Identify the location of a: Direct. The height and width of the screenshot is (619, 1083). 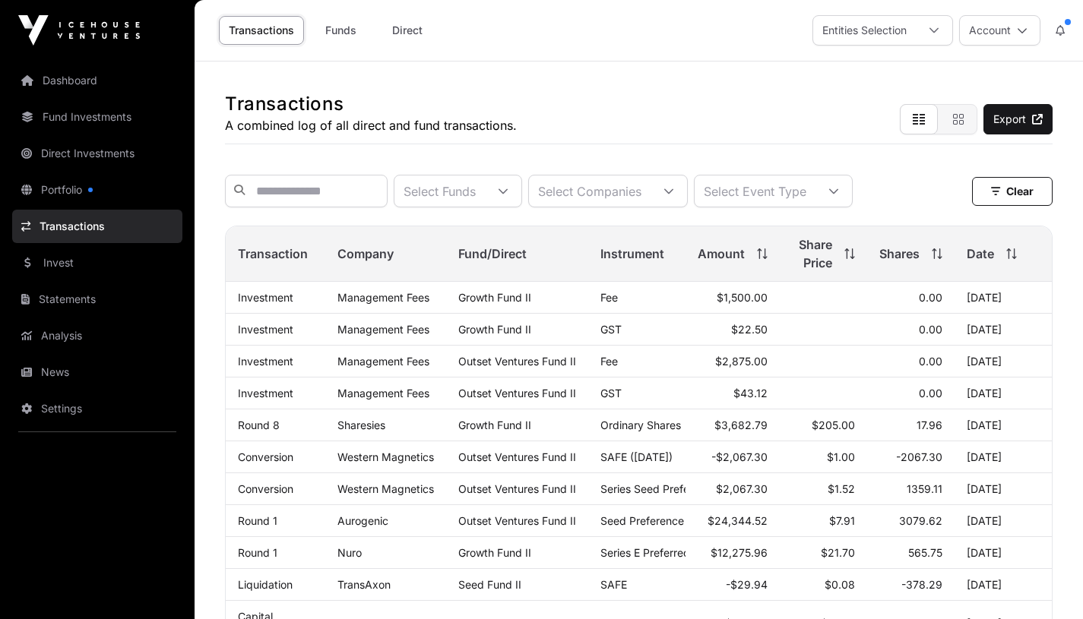
(407, 30).